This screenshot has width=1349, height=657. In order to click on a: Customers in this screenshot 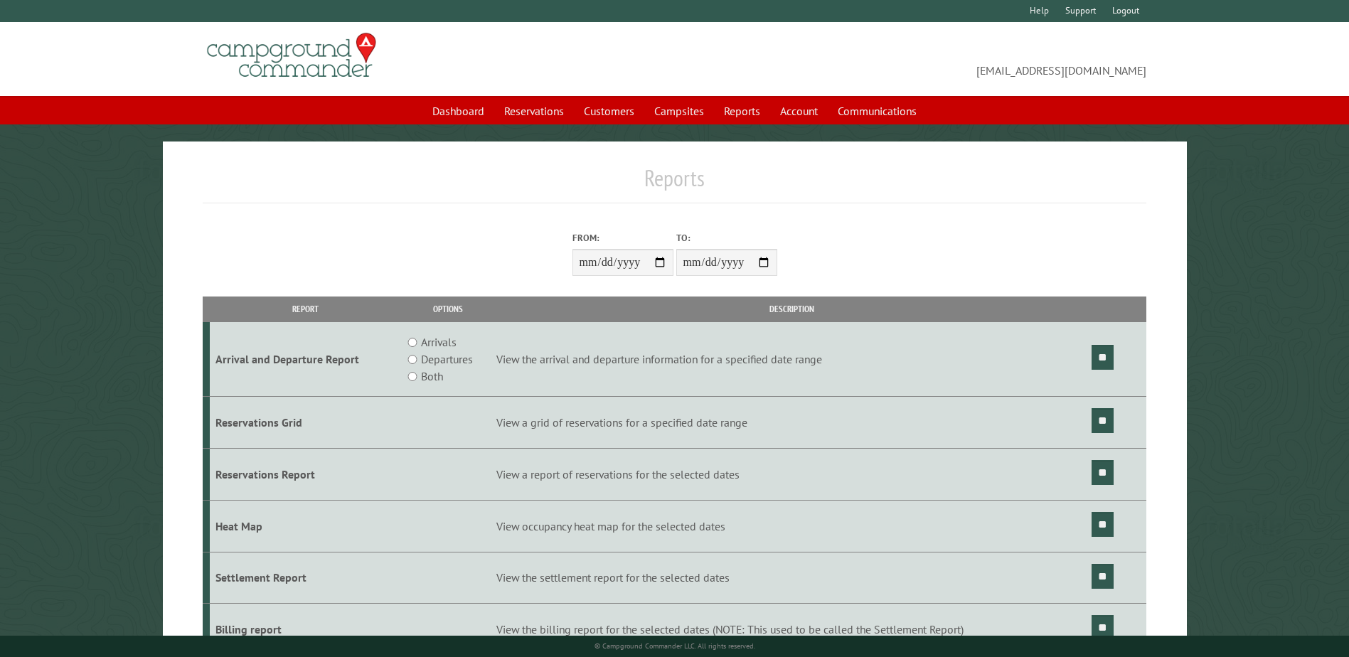, I will do `click(609, 111)`.